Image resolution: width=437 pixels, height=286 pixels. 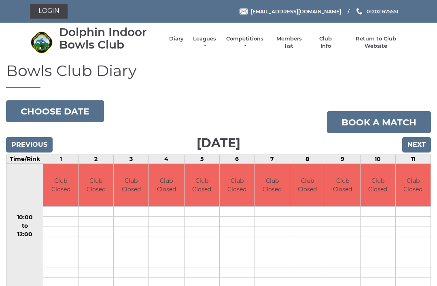 I want to click on td: 6, so click(x=237, y=160).